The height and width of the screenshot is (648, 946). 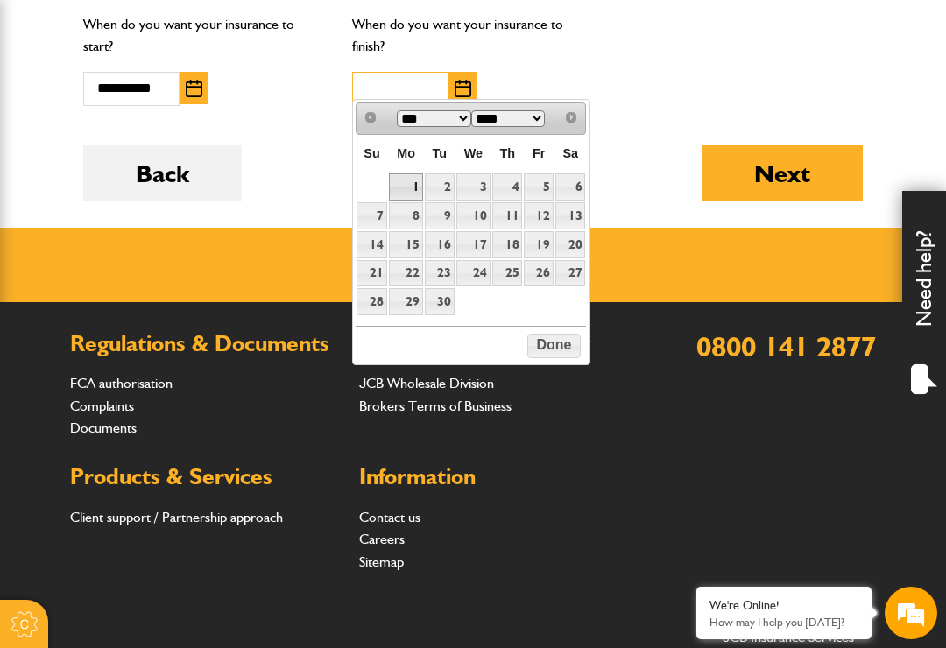 What do you see at coordinates (473, 35) in the screenshot?
I see `p: When do you want your insurance to finish?` at bounding box center [473, 35].